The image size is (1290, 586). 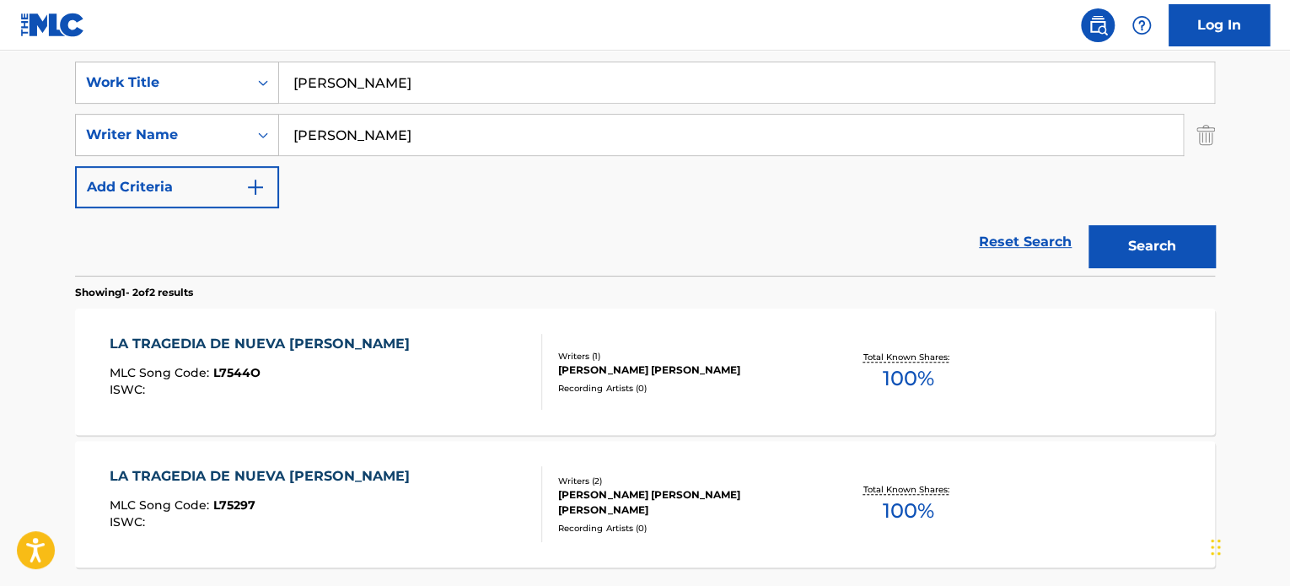 I want to click on a: Log In, so click(x=1219, y=25).